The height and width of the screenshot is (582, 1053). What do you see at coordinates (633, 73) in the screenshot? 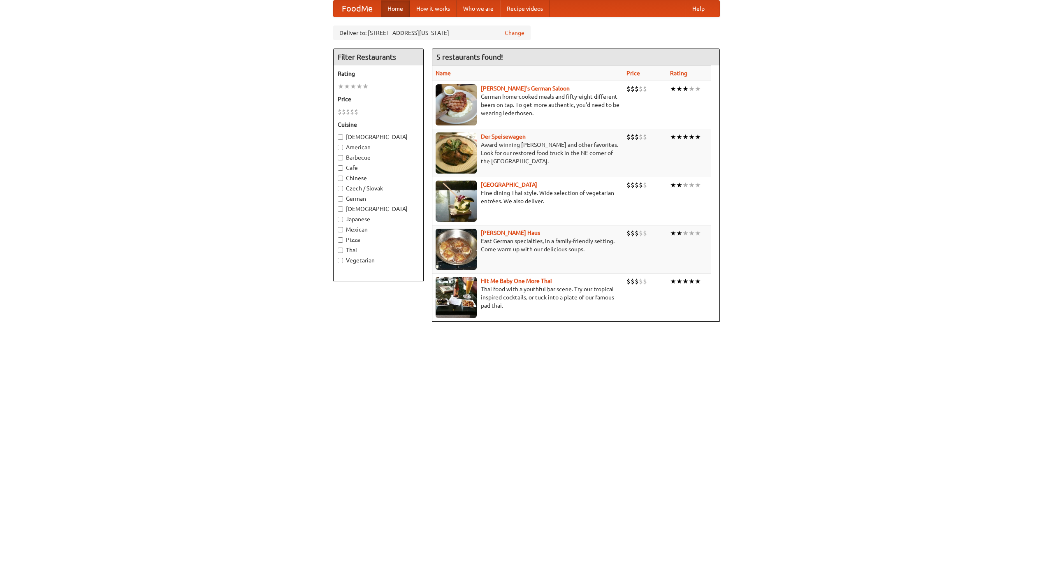
I see `a: Price` at bounding box center [633, 73].